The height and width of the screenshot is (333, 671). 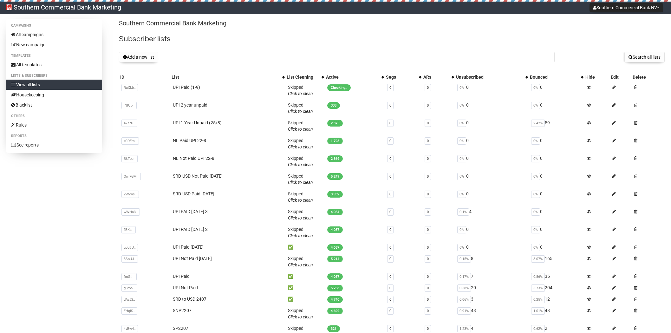 I want to click on span: 0.06%, so click(x=464, y=299).